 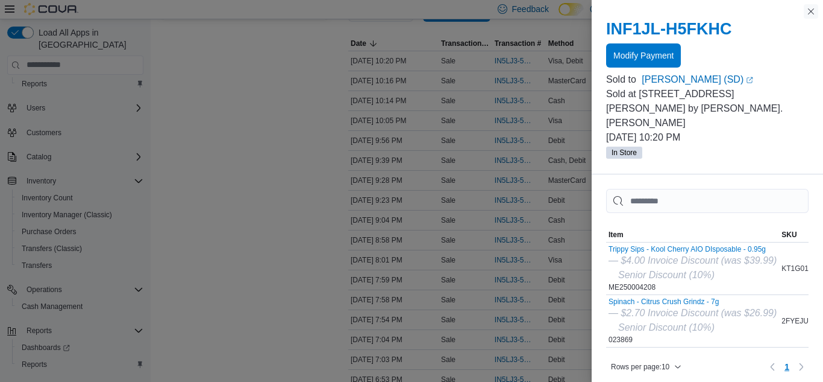 I want to click on span: KT1G01FF, so click(x=799, y=268).